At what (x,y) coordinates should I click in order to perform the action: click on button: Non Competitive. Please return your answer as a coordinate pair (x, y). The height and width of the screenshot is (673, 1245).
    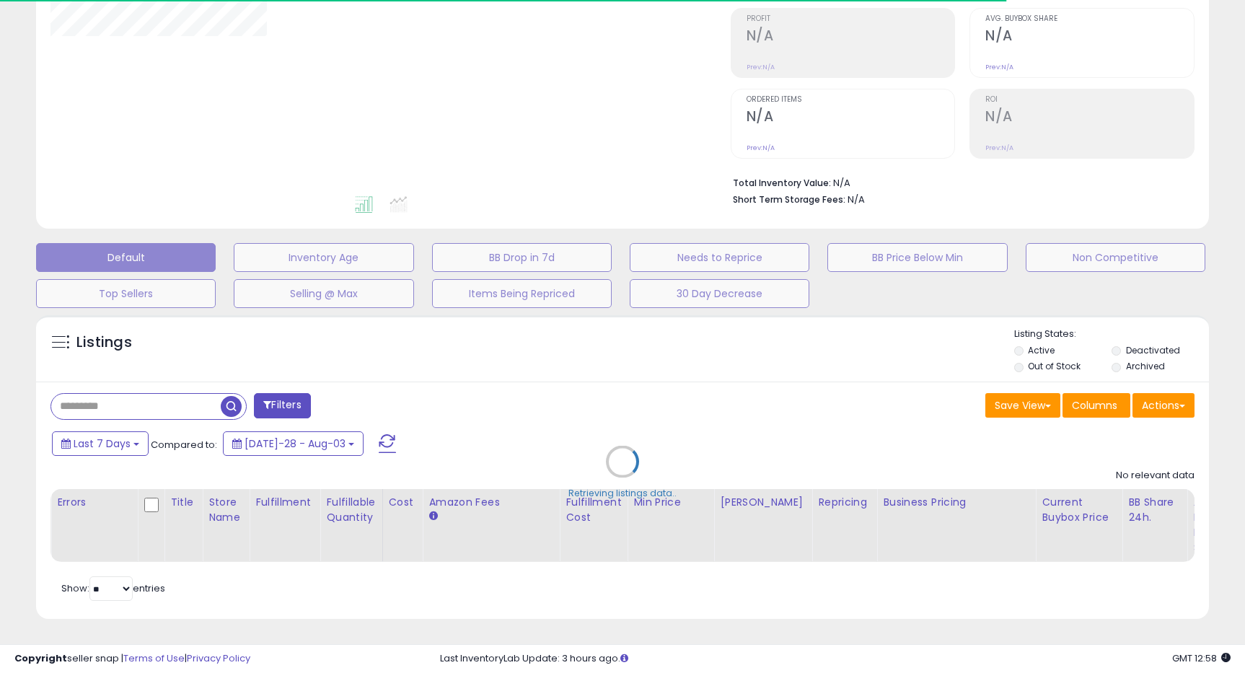
    Looking at the image, I should click on (1115, 257).